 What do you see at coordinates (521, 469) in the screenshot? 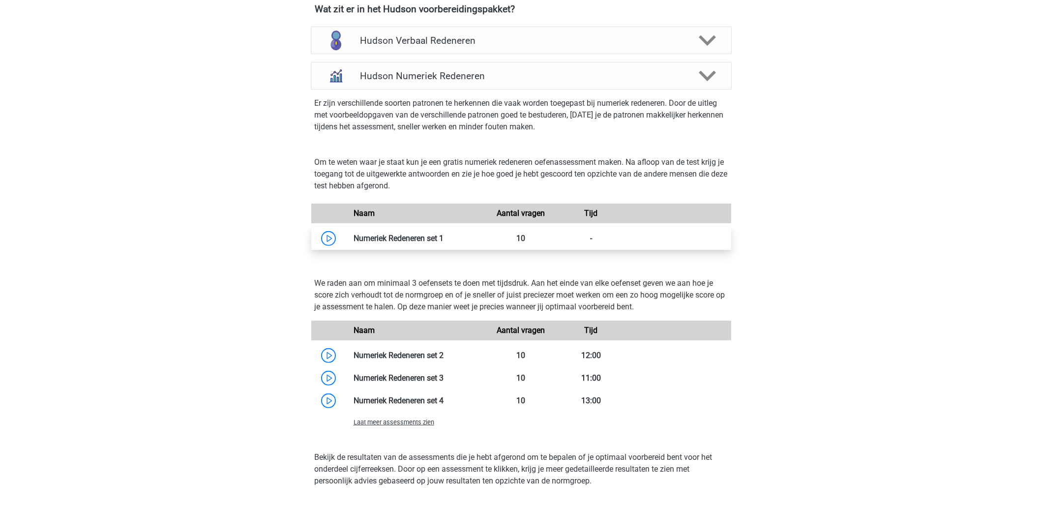
I see `p: Bekijk de resultaten van de assessments die je hebt afgerond om te bepalen of je optimaal voorber...` at bounding box center [521, 469].